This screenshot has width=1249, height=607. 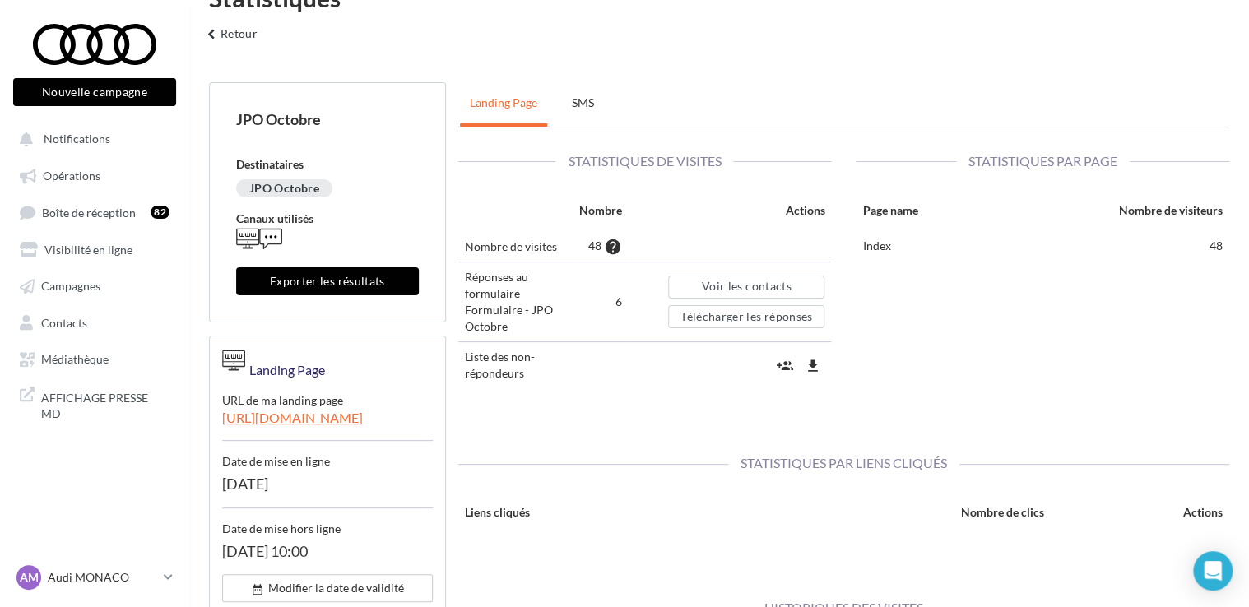 I want to click on span: Médiathèque, so click(x=75, y=359).